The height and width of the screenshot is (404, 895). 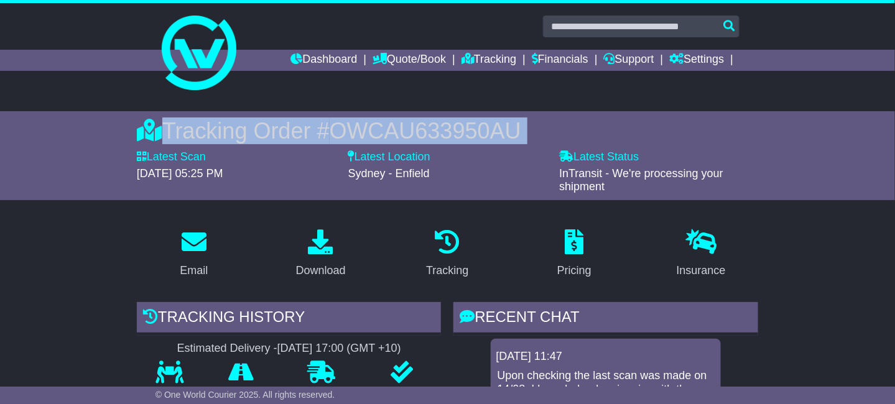 I want to click on div: Email, so click(x=193, y=270).